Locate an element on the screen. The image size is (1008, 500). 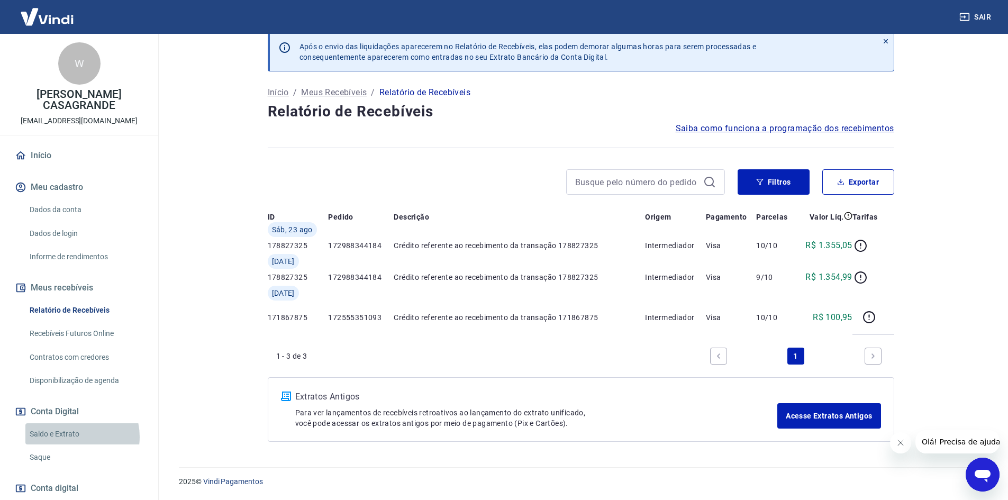
a: Saiba como funciona a programação dos recebimentos is located at coordinates (784, 129).